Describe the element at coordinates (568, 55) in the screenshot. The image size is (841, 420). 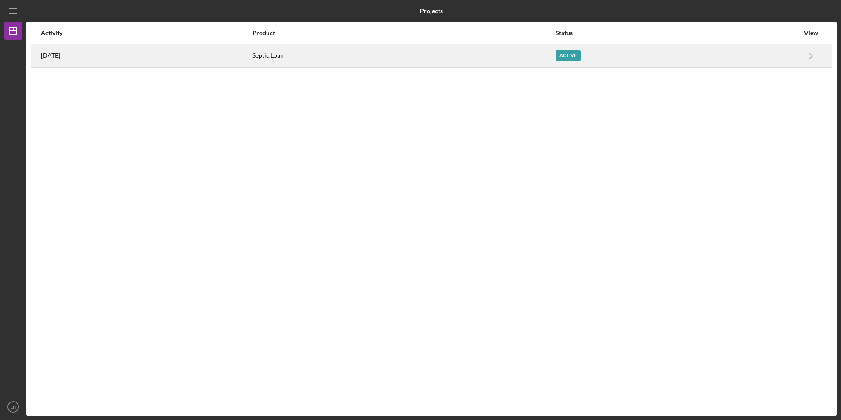
I see `div: Active` at that location.